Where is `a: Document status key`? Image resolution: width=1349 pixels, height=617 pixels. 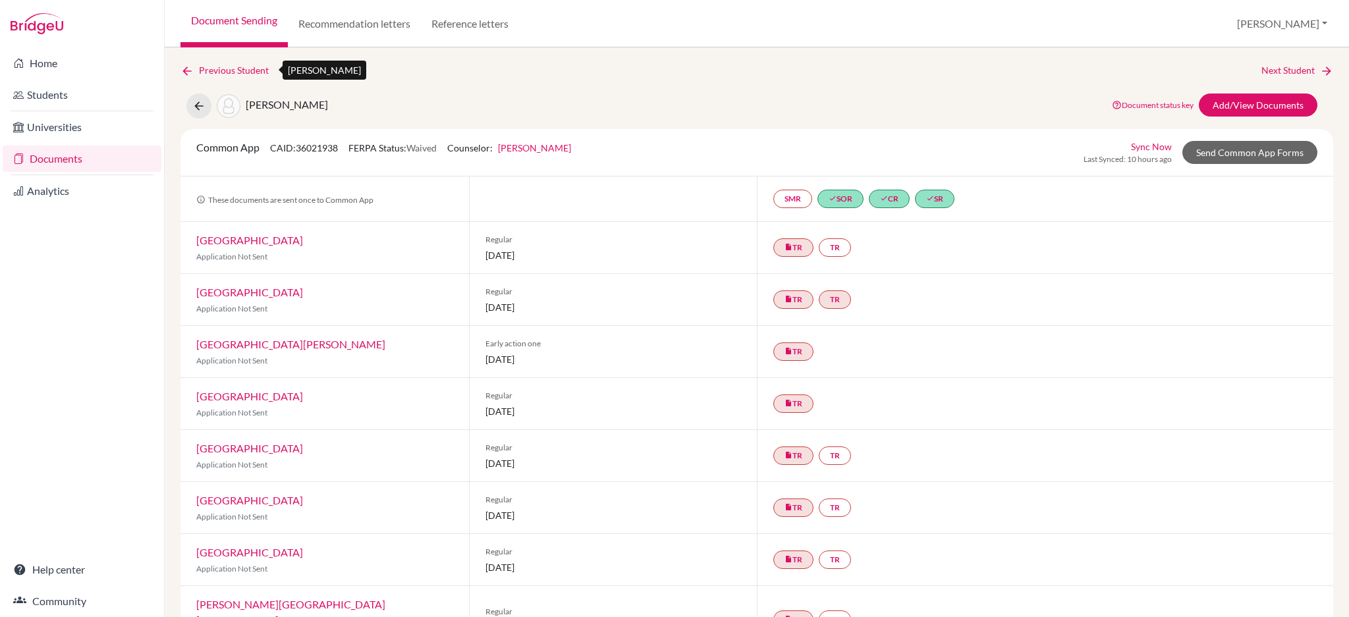
a: Document status key is located at coordinates (1153, 105).